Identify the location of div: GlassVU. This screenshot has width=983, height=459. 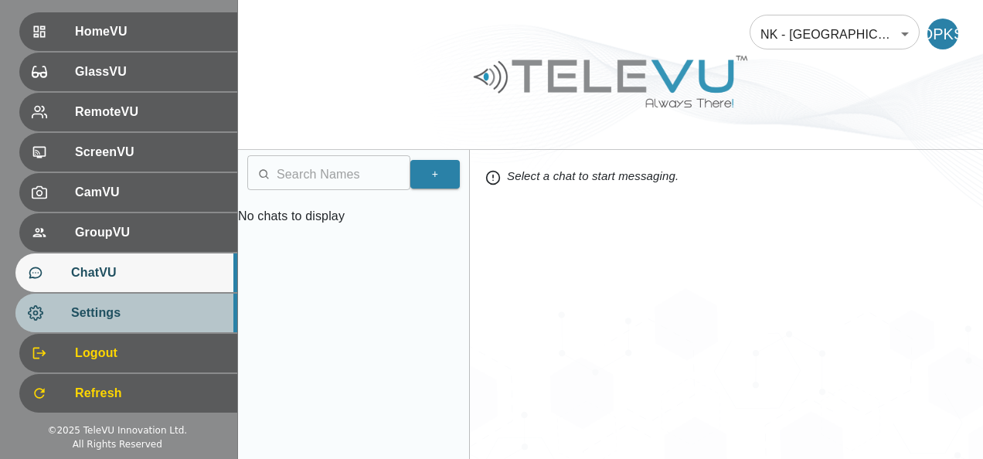
(128, 72).